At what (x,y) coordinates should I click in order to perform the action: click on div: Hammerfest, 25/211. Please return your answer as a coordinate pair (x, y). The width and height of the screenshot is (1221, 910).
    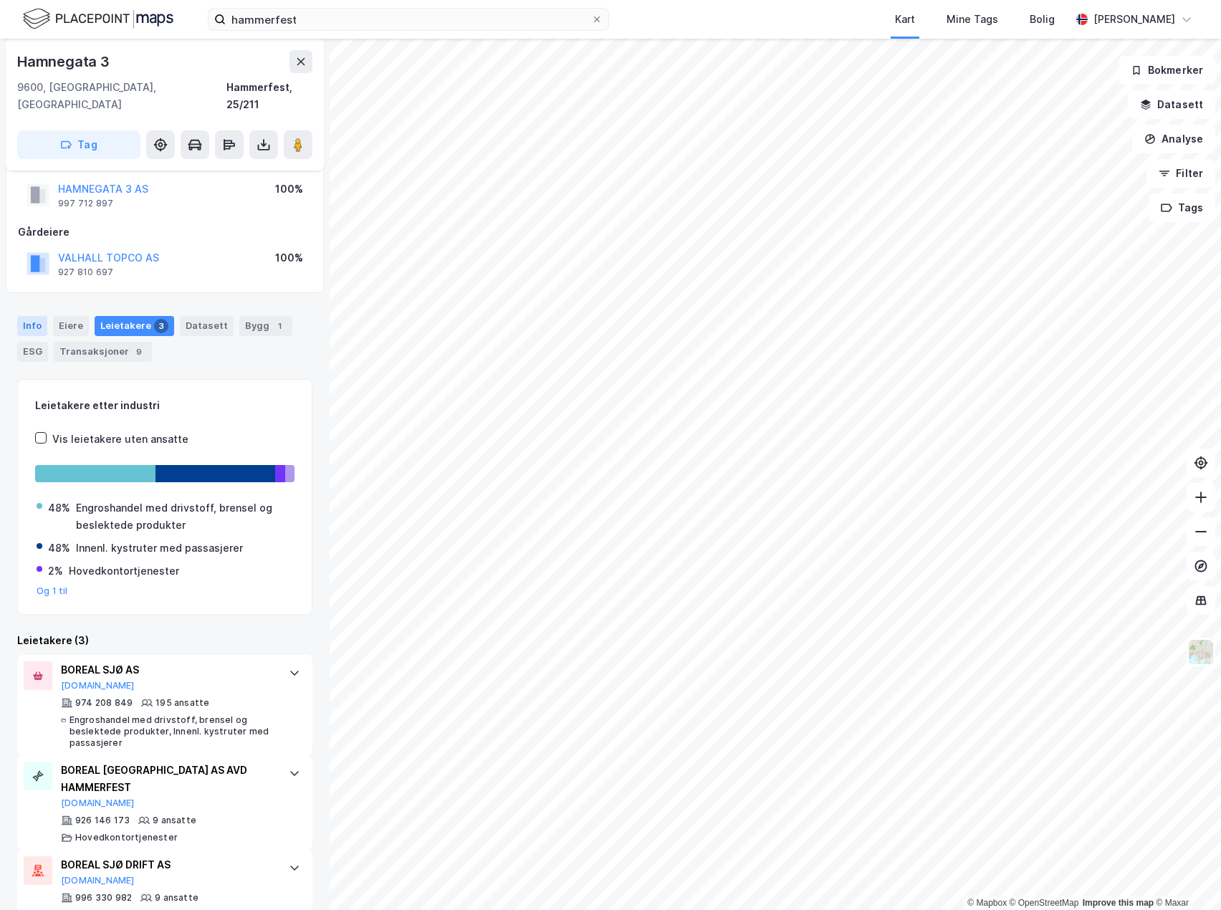
    Looking at the image, I should click on (269, 96).